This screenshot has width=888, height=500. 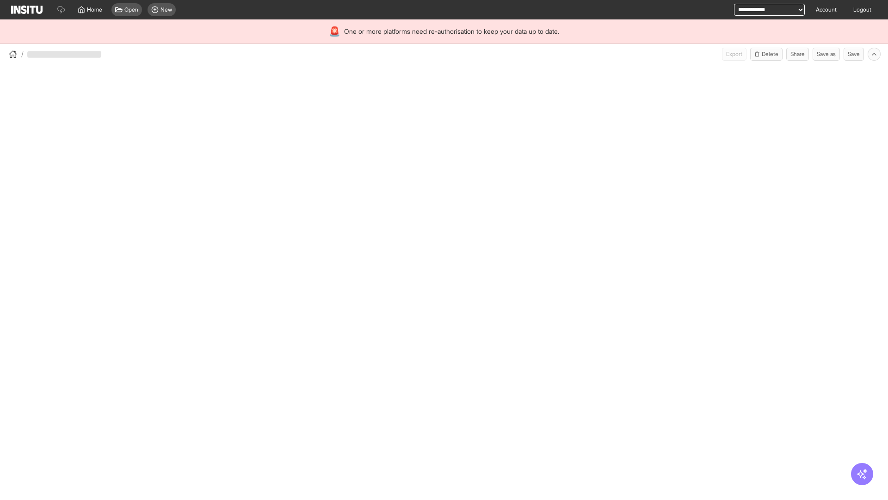 What do you see at coordinates (451, 31) in the screenshot?
I see `span: One or more platforms need re-authorisation to keep your data up to date.` at bounding box center [451, 31].